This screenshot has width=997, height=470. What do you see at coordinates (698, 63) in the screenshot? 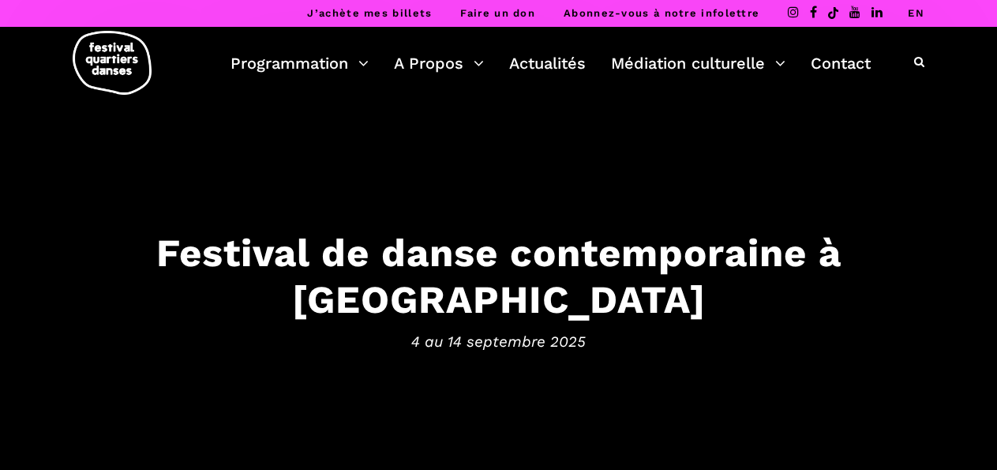
I see `a: Médiation culturelle` at bounding box center [698, 63].